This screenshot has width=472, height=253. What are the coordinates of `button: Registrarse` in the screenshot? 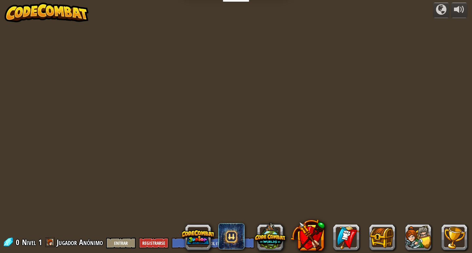 It's located at (154, 243).